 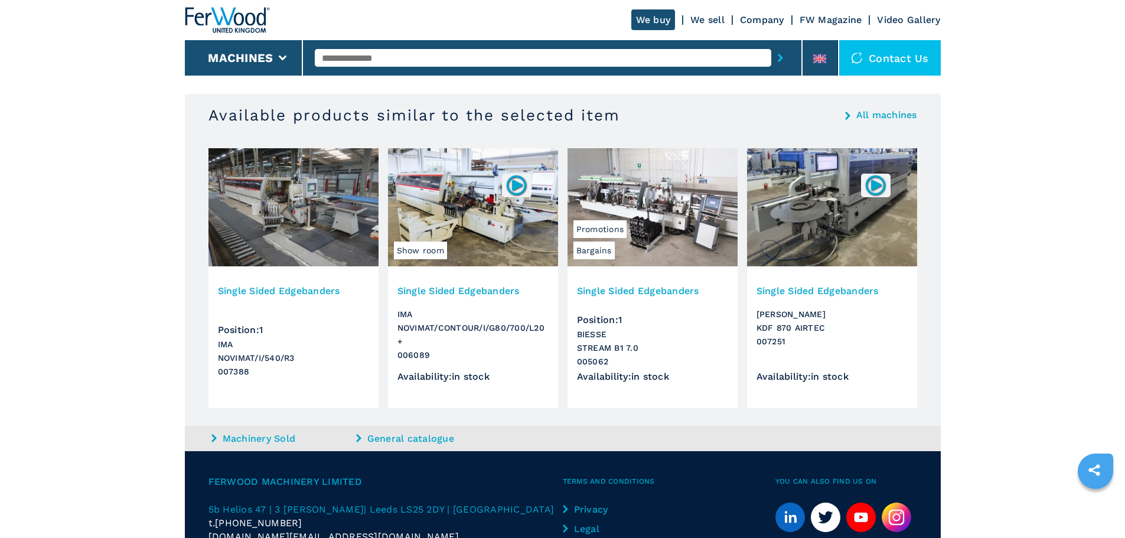 What do you see at coordinates (831, 19) in the screenshot?
I see `a: FW Magazine` at bounding box center [831, 19].